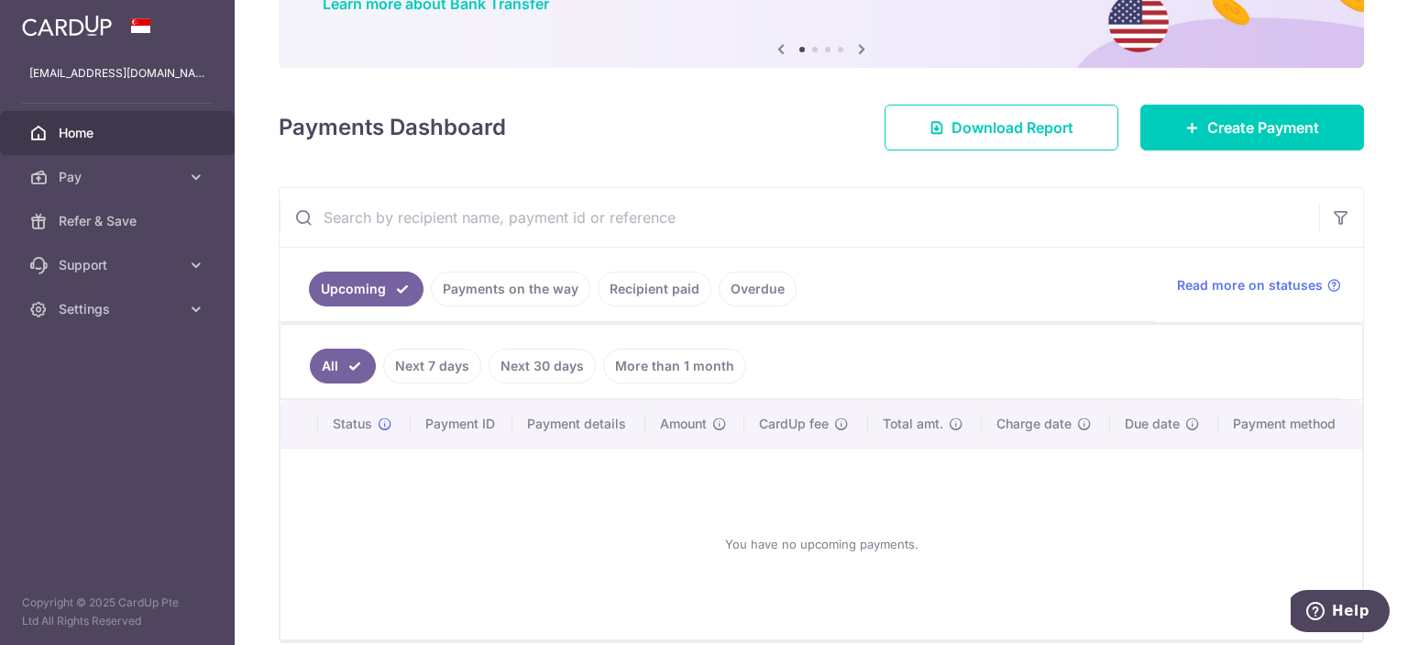 Image resolution: width=1408 pixels, height=645 pixels. Describe the element at coordinates (913, 424) in the screenshot. I see `span: Total amt.` at that location.